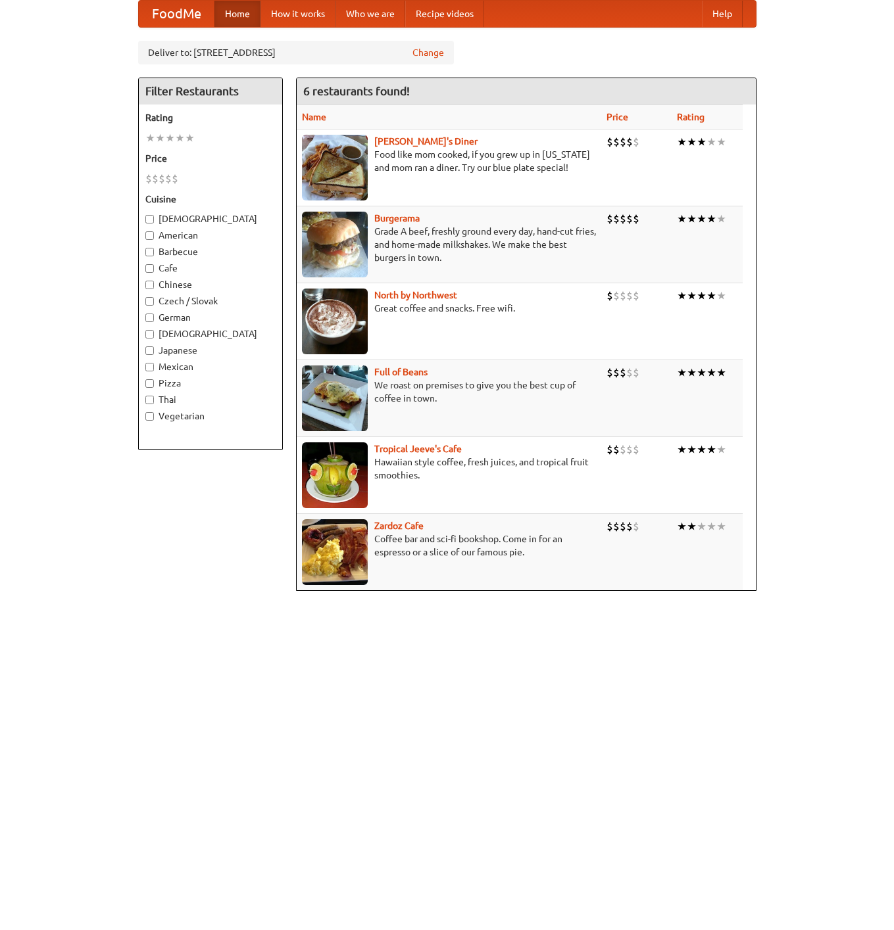  I want to click on input: Mexican, so click(149, 367).